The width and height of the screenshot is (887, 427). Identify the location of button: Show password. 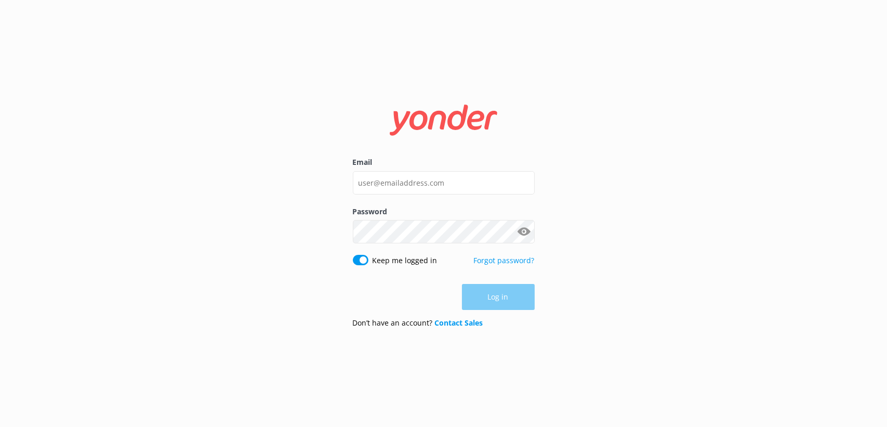
(524, 232).